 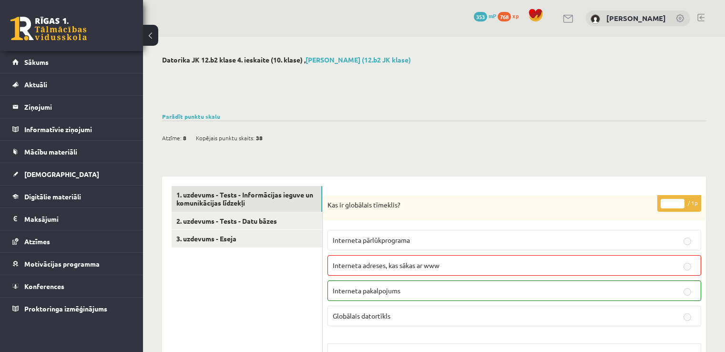 What do you see at coordinates (504, 17) in the screenshot?
I see `span: 768` at bounding box center [504, 17].